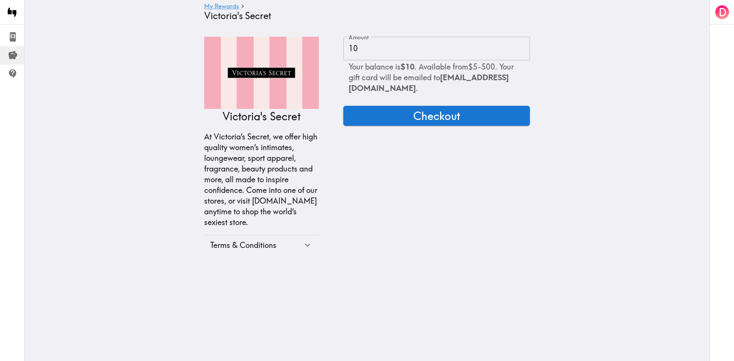 The height and width of the screenshot is (361, 734). I want to click on label: Amount, so click(359, 37).